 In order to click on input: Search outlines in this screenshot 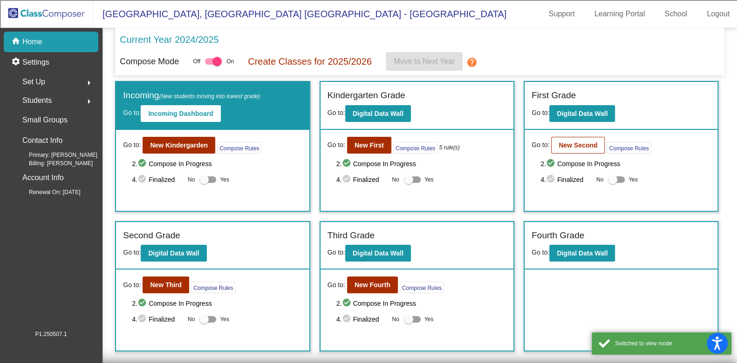, I will do `click(45, 17)`.